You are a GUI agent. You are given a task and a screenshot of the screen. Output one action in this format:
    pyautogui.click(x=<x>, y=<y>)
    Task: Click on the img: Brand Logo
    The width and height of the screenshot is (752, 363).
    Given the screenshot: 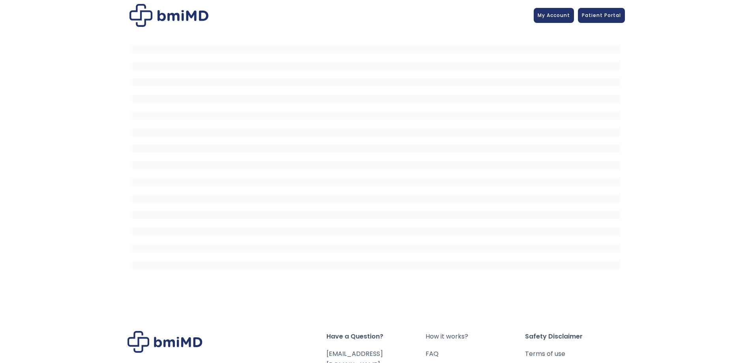 What is the action you would take?
    pyautogui.click(x=165, y=341)
    